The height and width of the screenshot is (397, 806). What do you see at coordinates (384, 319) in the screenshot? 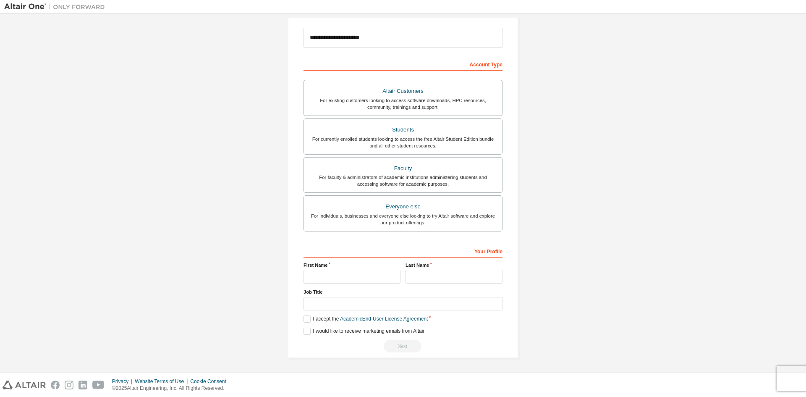
I see `a: Academic End-User License Agreement` at bounding box center [384, 319].